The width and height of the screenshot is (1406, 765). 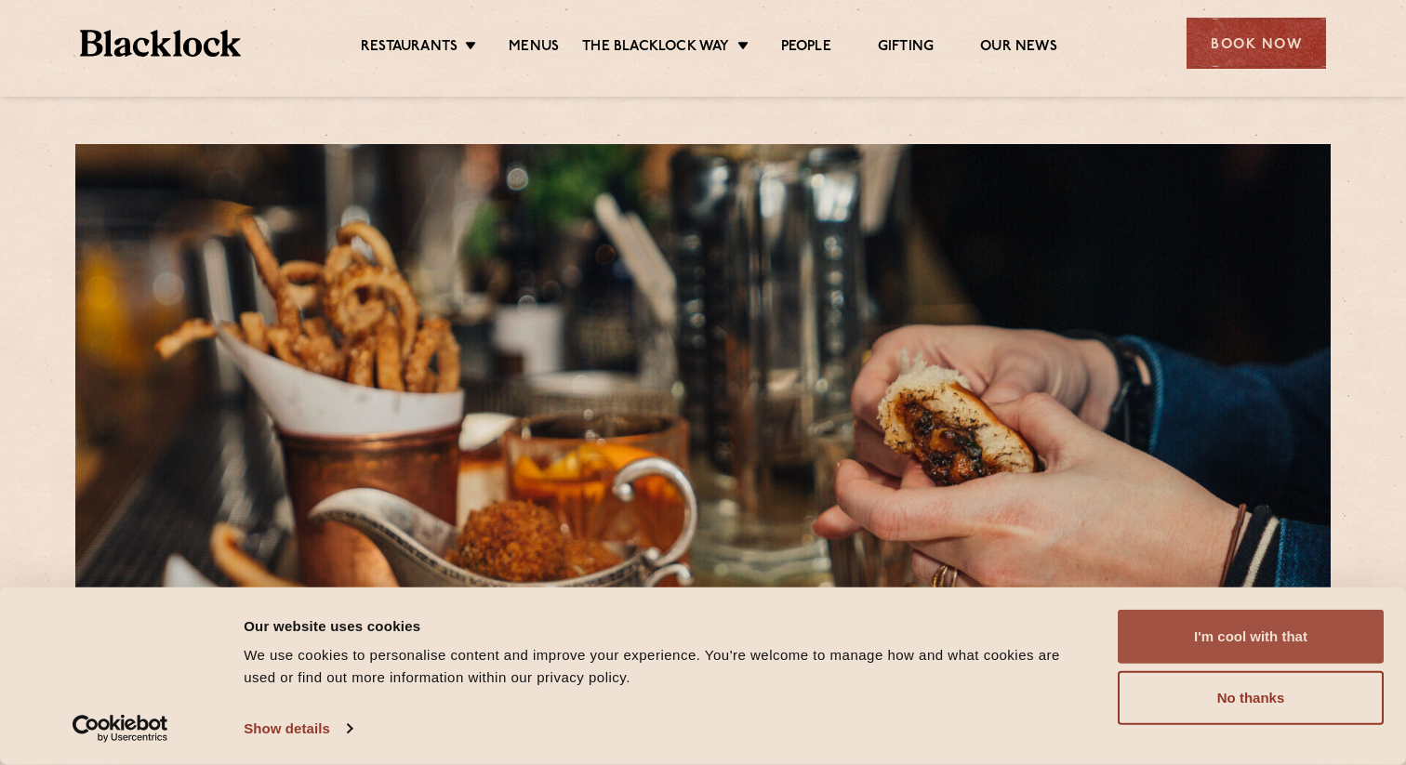 What do you see at coordinates (1250, 698) in the screenshot?
I see `button: No thanks` at bounding box center [1250, 698].